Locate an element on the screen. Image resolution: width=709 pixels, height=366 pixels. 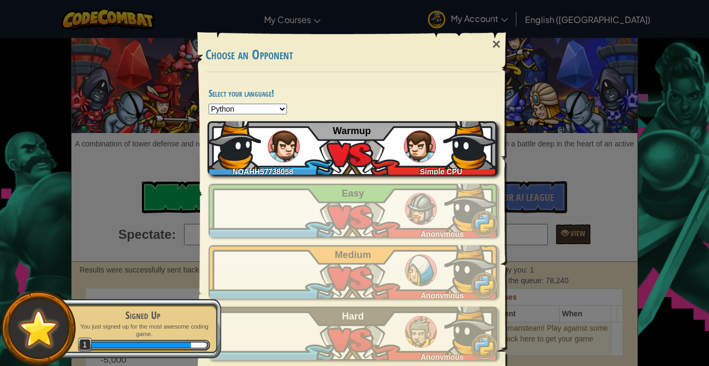
div: Signed Up is located at coordinates (143, 315).